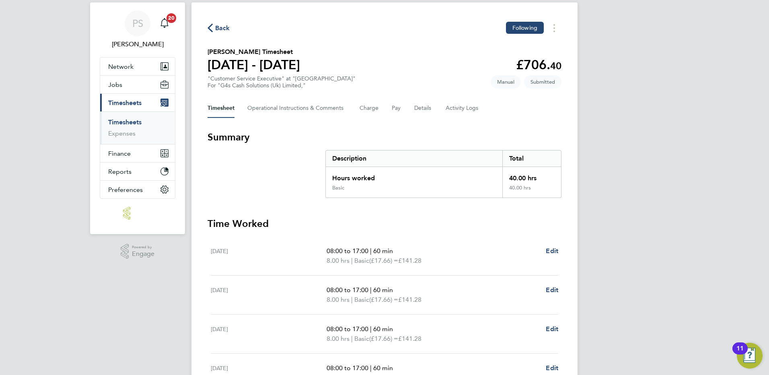 This screenshot has width=769, height=375. I want to click on a: 20, so click(164, 23).